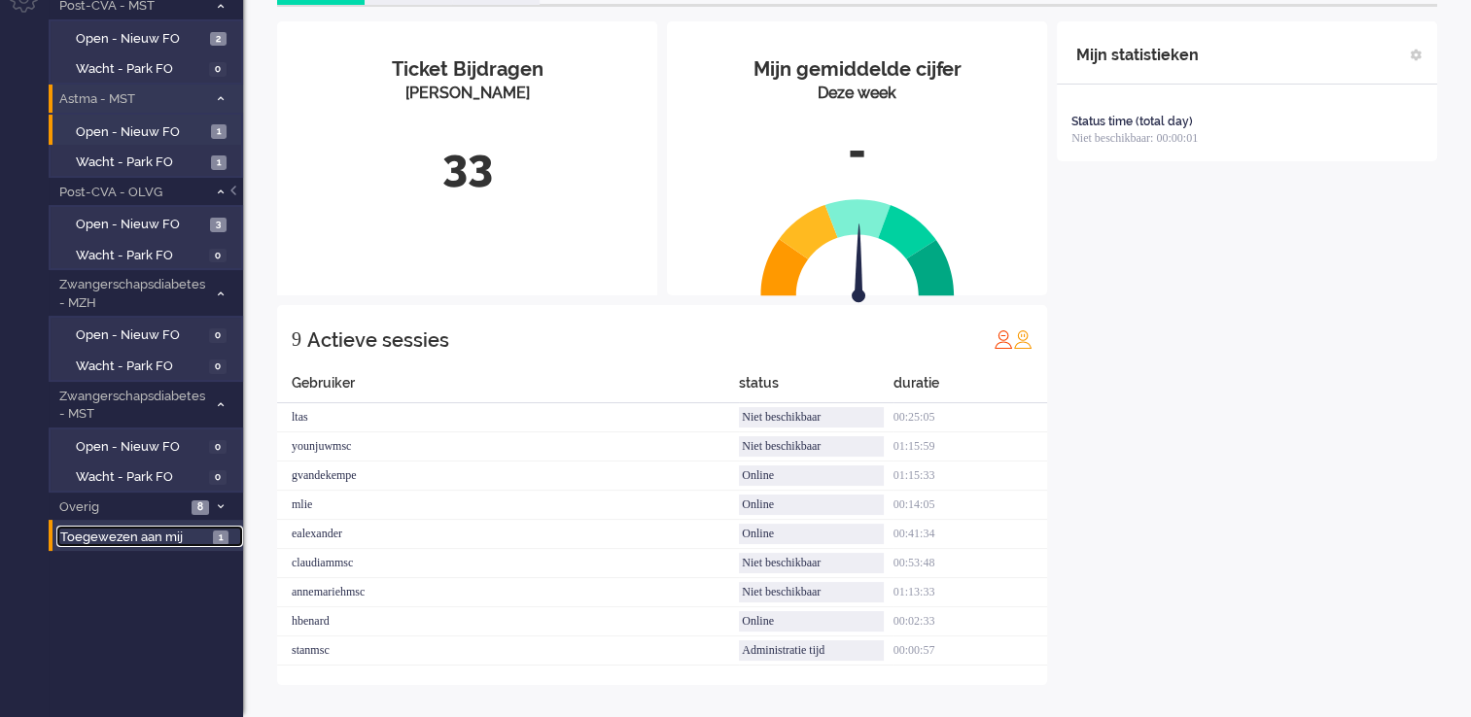  Describe the element at coordinates (1003, 339) in the screenshot. I see `img: profile_red.svg` at that location.